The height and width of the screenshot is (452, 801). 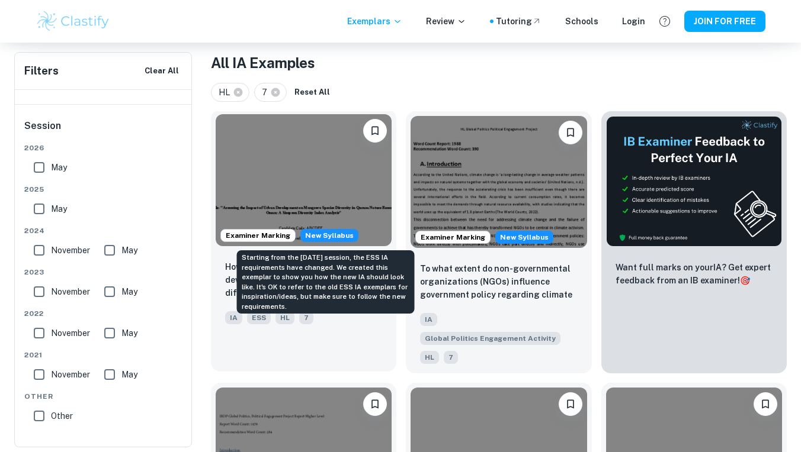 I want to click on p: To what extent do non-governmental organizations (NGOs) influence government policy regarding cli..., so click(x=498, y=282).